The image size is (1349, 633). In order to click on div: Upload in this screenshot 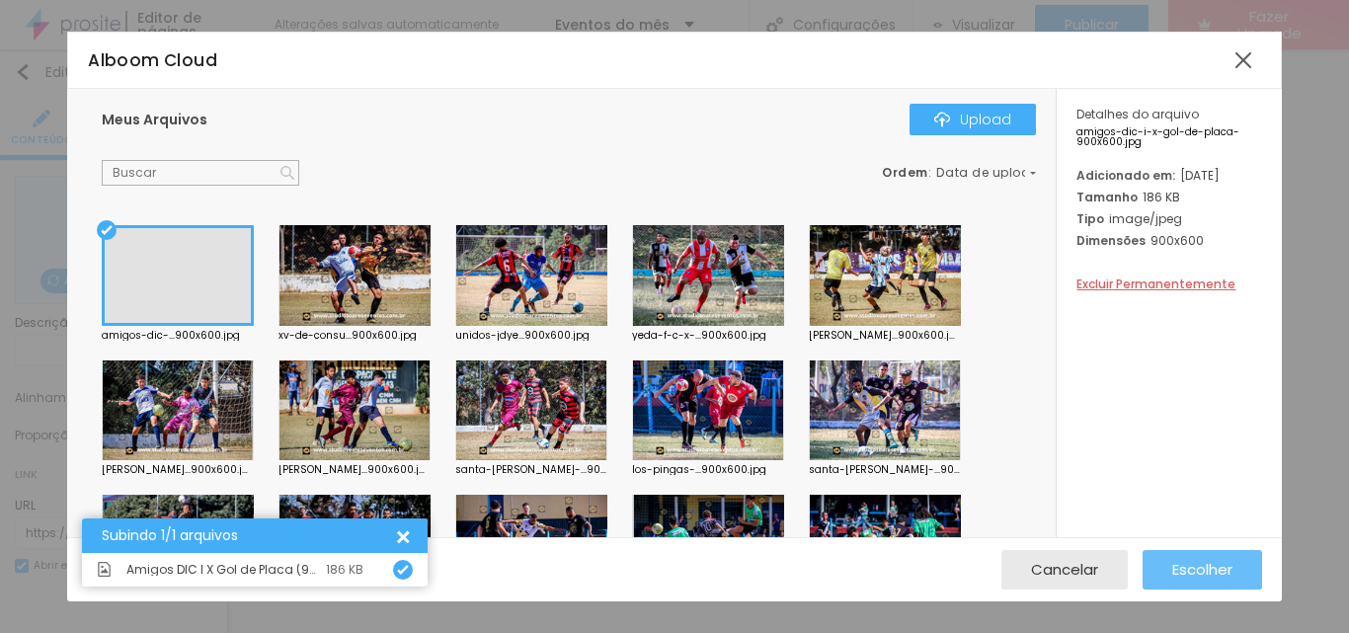, I will do `click(973, 120)`.